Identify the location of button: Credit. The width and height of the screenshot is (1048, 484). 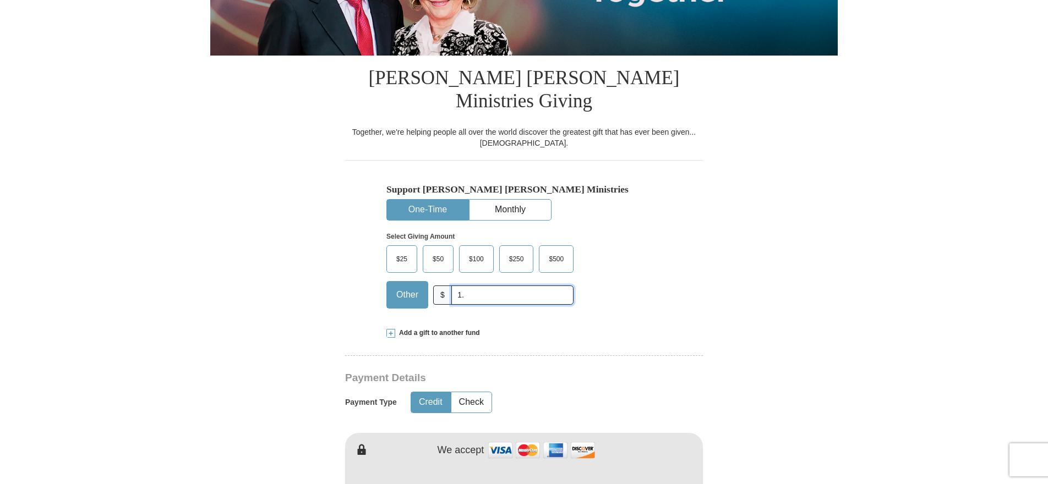
(430, 402).